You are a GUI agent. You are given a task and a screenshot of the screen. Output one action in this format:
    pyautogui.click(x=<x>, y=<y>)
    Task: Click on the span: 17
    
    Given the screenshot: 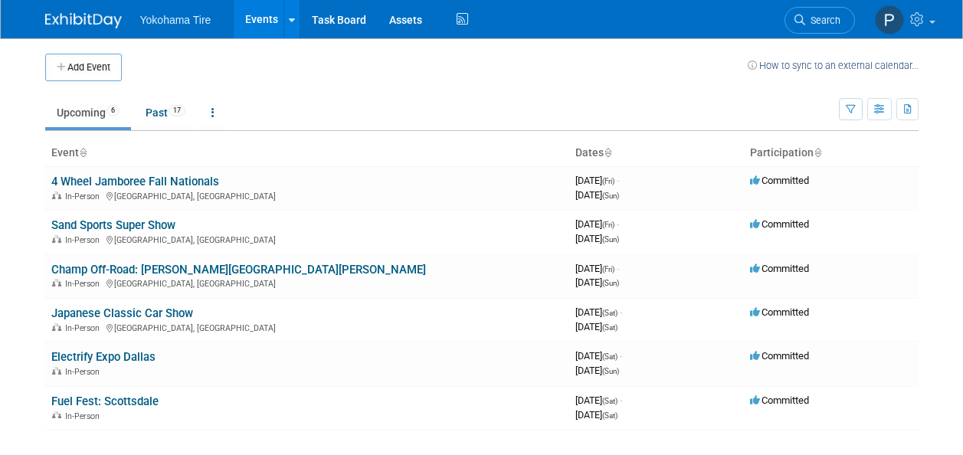 What is the action you would take?
    pyautogui.click(x=177, y=110)
    